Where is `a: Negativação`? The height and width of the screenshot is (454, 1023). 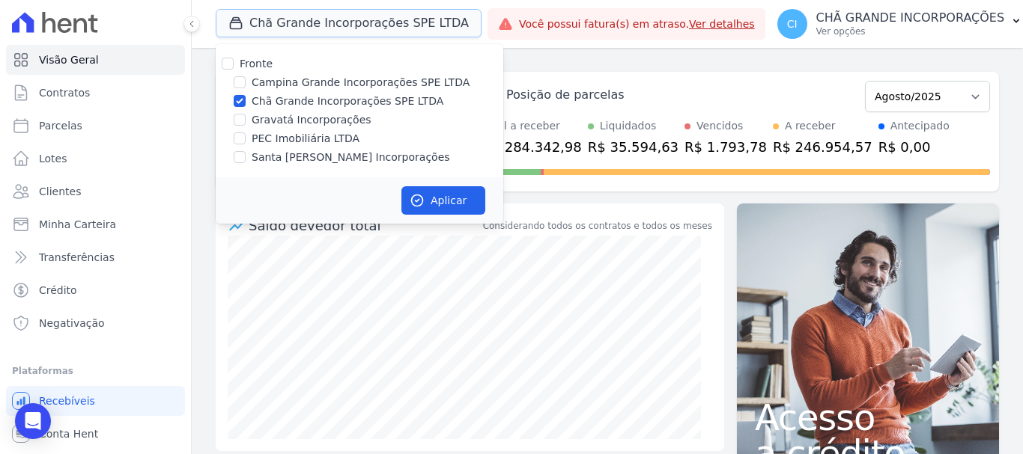 a: Negativação is located at coordinates (95, 323).